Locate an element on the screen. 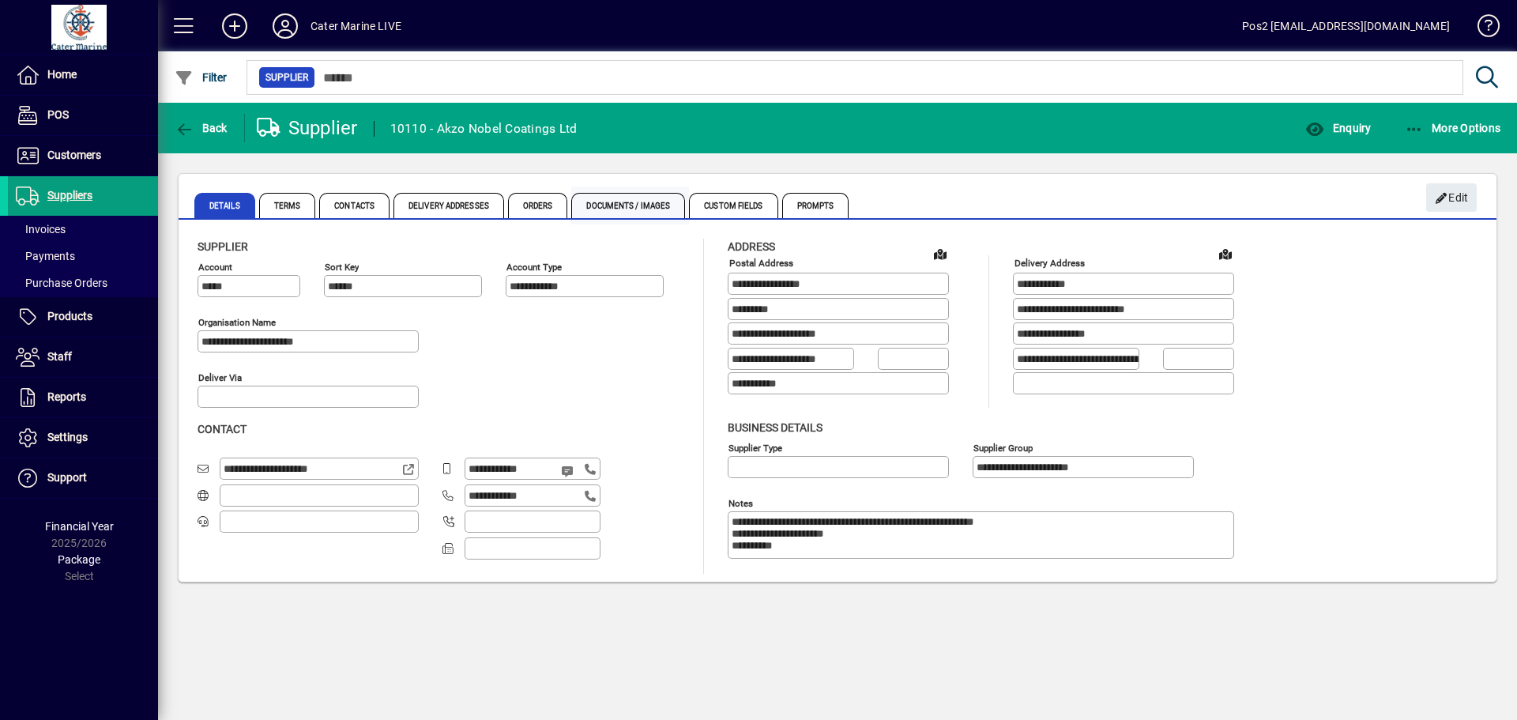 Image resolution: width=1517 pixels, height=720 pixels. span: Prompts is located at coordinates (816, 205).